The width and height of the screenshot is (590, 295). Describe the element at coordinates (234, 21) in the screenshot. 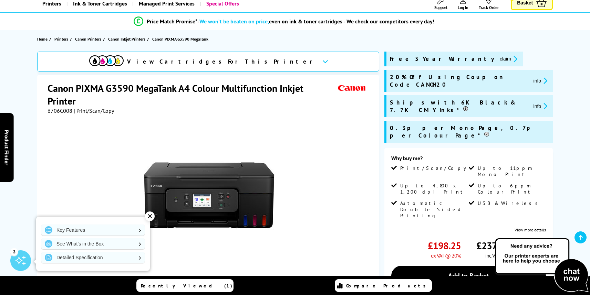

I see `span: We won’t be beaten on price,` at that location.